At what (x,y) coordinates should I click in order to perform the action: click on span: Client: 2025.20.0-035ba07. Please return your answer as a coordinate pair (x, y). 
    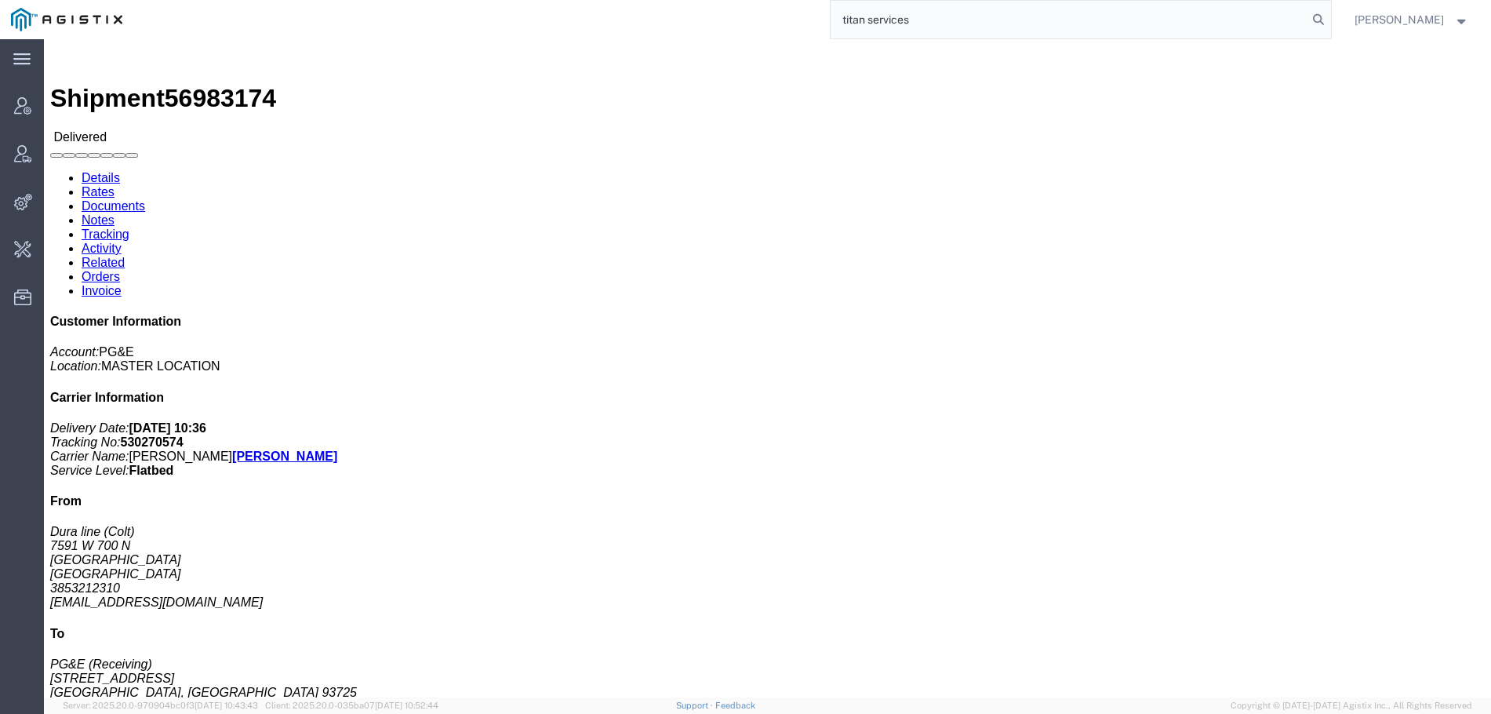
    Looking at the image, I should click on (351, 705).